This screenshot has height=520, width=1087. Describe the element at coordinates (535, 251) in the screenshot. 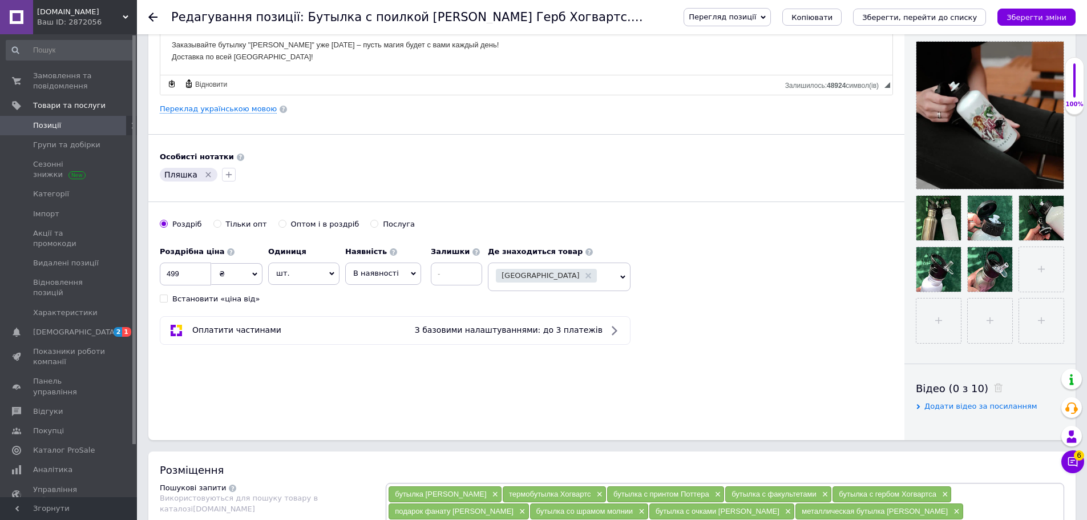

I see `b: Де знаходиться товар` at that location.